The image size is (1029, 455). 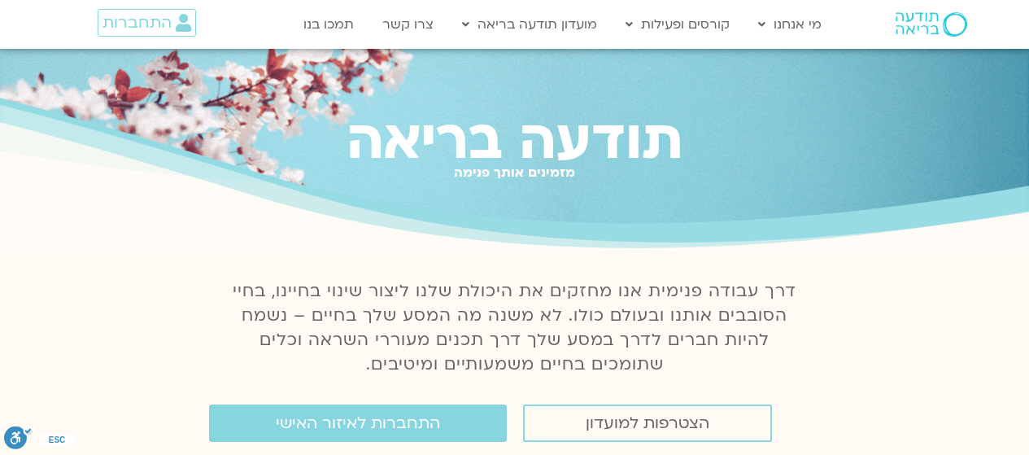 What do you see at coordinates (932, 24) in the screenshot?
I see `img: תודעה בריאה` at bounding box center [932, 24].